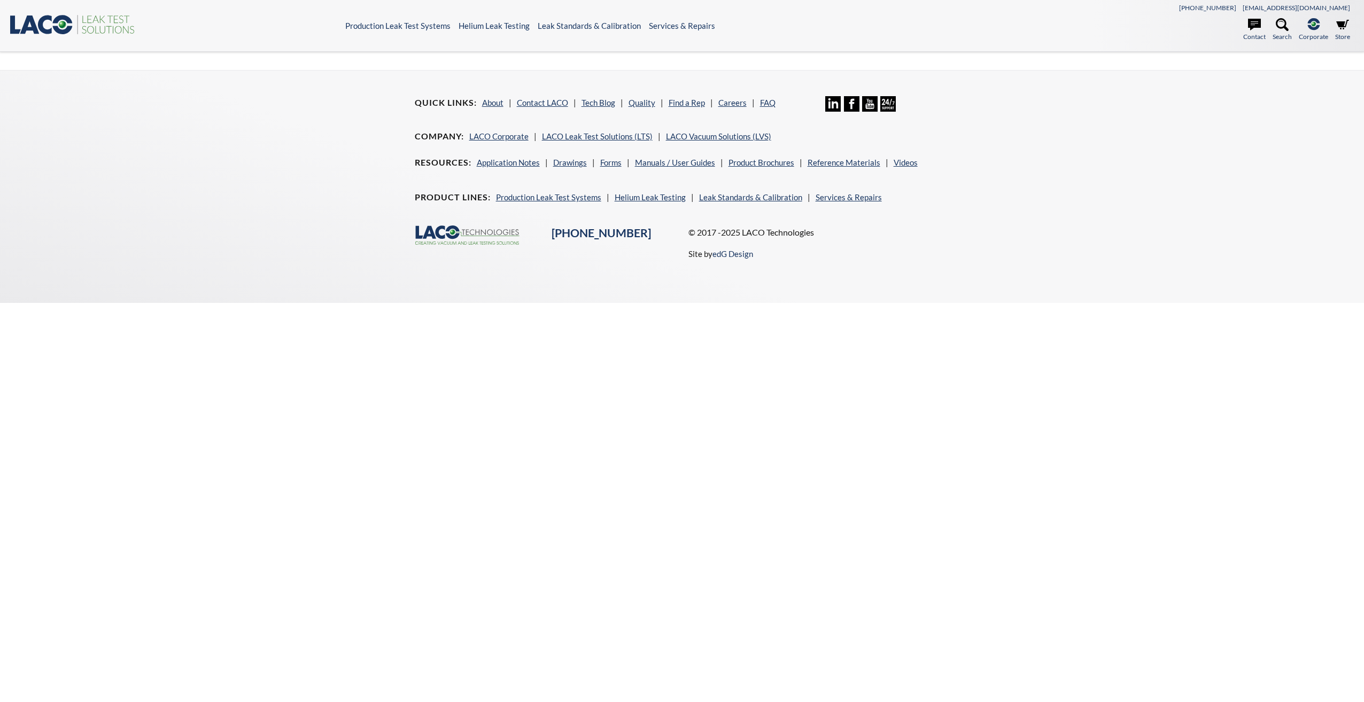  What do you see at coordinates (888, 108) in the screenshot?
I see `a: 24/7 Support` at bounding box center [888, 108].